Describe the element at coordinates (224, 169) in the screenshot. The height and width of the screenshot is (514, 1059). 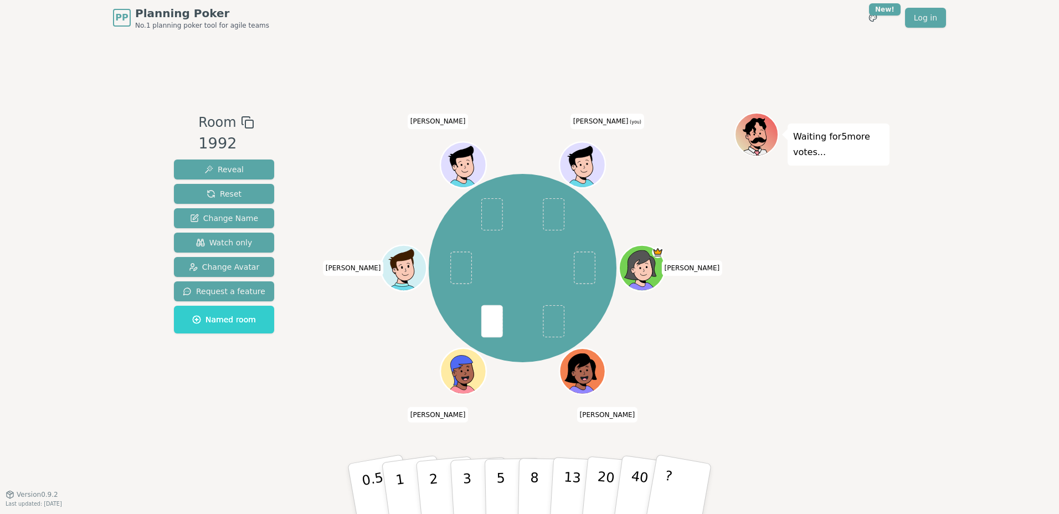
I see `span: Reveal` at that location.